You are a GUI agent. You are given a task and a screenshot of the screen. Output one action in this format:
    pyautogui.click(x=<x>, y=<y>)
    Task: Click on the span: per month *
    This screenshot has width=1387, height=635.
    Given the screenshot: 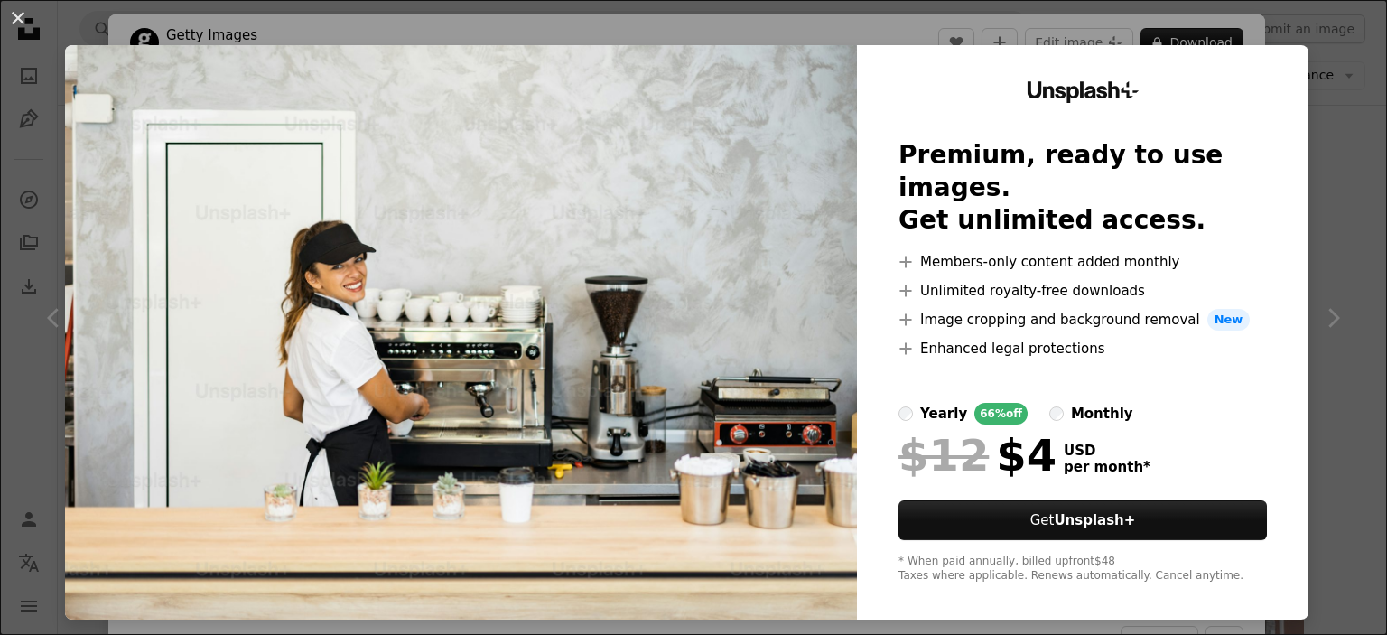 What is the action you would take?
    pyautogui.click(x=1107, y=467)
    